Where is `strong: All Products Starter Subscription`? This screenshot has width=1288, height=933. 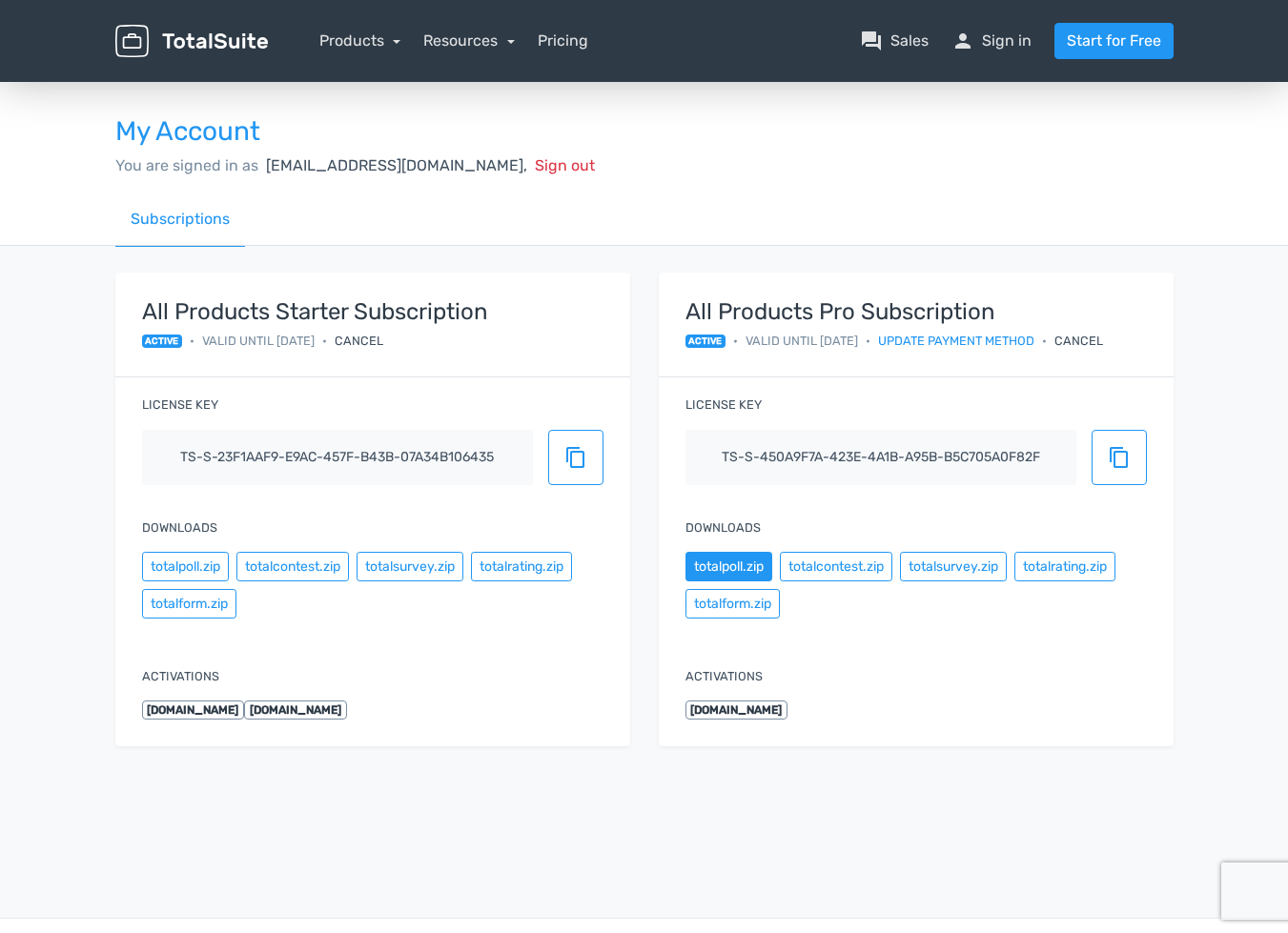 strong: All Products Starter Subscription is located at coordinates (314, 311).